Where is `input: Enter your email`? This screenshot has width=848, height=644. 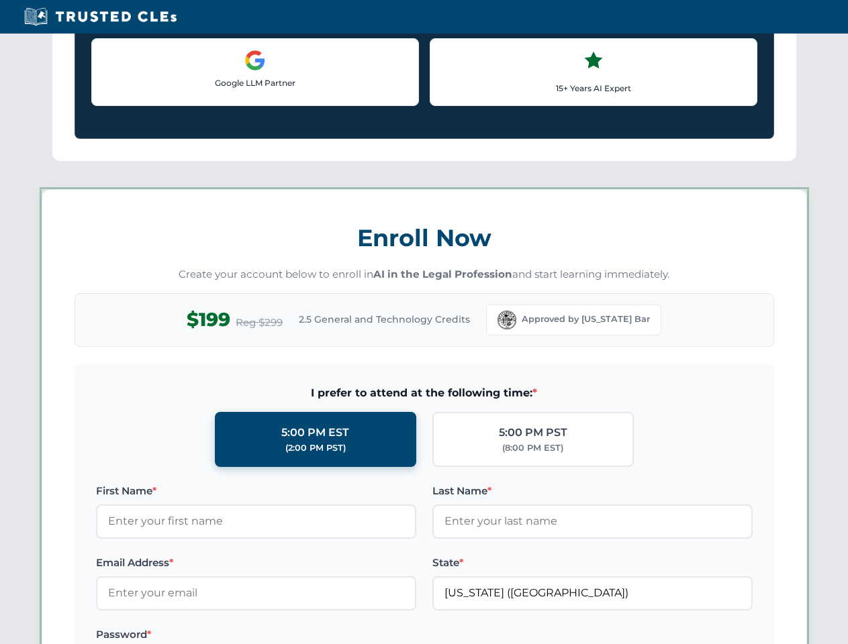 input: Enter your email is located at coordinates (256, 593).